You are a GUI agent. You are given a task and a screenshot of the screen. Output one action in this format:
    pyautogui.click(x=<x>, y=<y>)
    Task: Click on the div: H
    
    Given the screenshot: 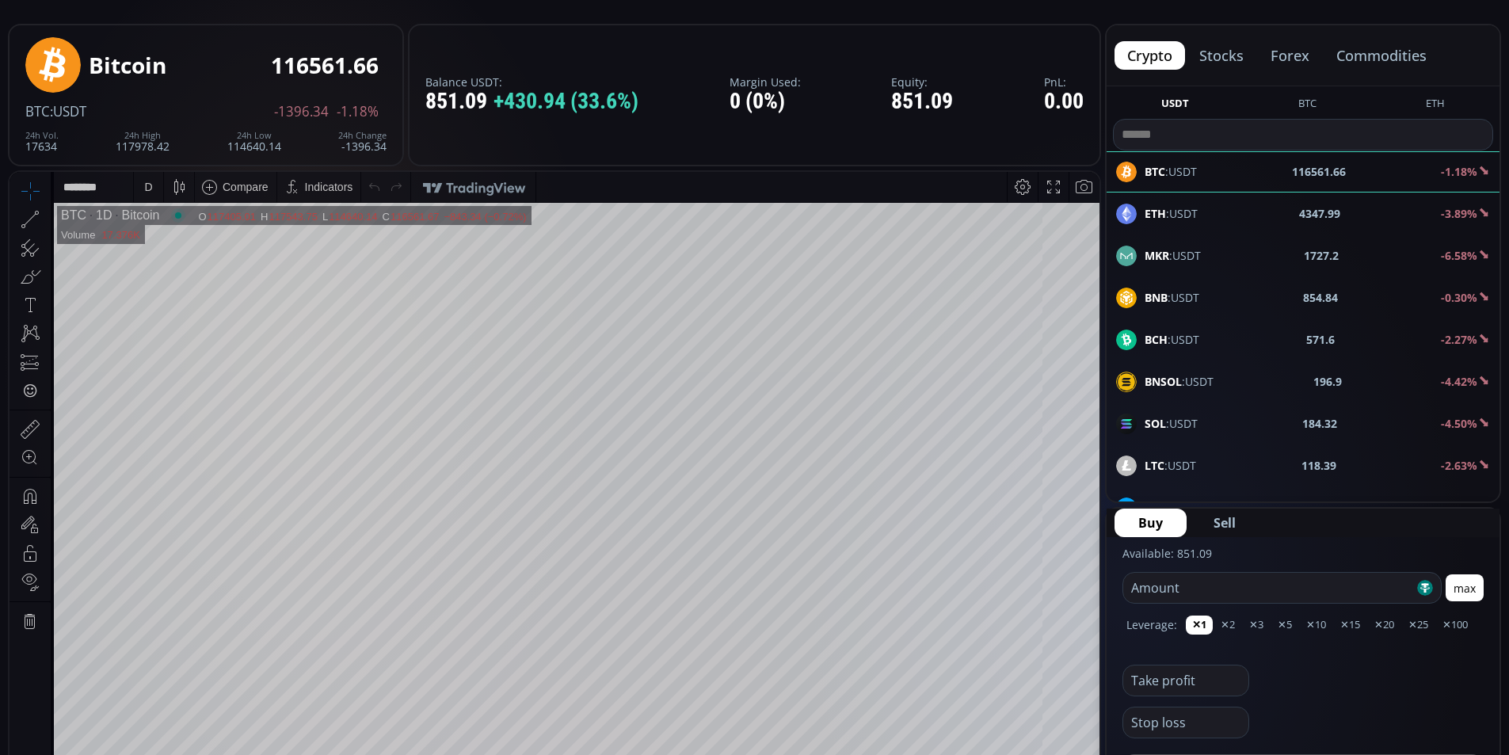 What is the action you would take?
    pyautogui.click(x=255, y=44)
    